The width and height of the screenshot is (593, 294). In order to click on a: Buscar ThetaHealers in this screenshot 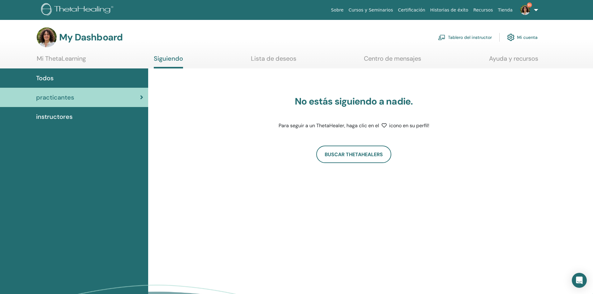, I will do `click(354, 154)`.